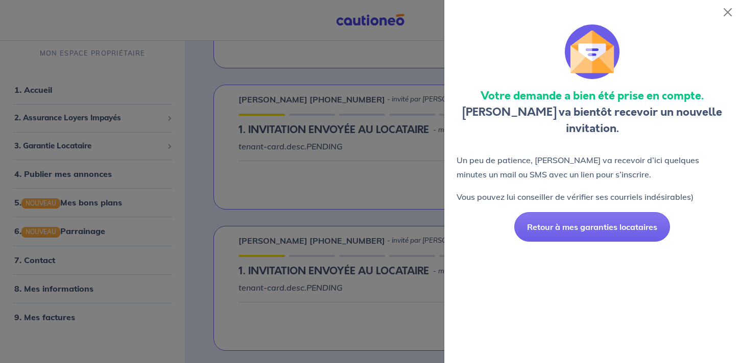  What do you see at coordinates (727, 12) in the screenshot?
I see `button: Close` at bounding box center [727, 12].